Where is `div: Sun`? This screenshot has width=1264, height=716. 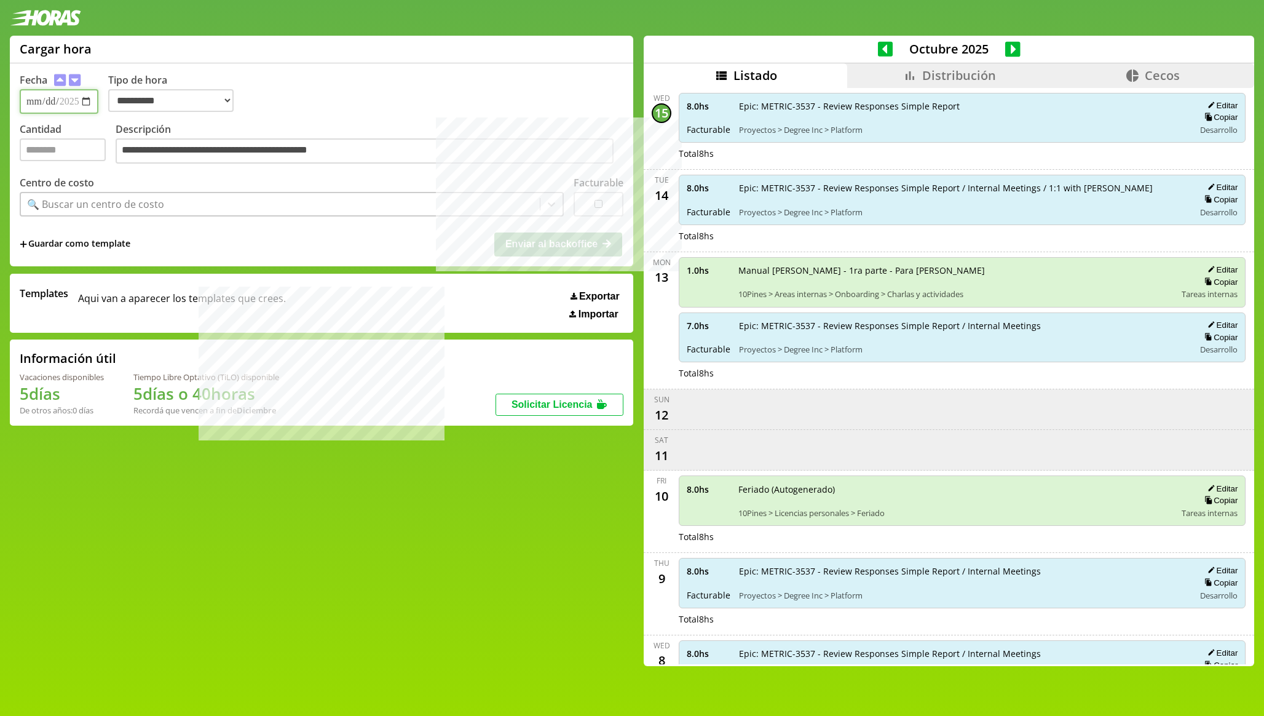 div: Sun is located at coordinates (662, 399).